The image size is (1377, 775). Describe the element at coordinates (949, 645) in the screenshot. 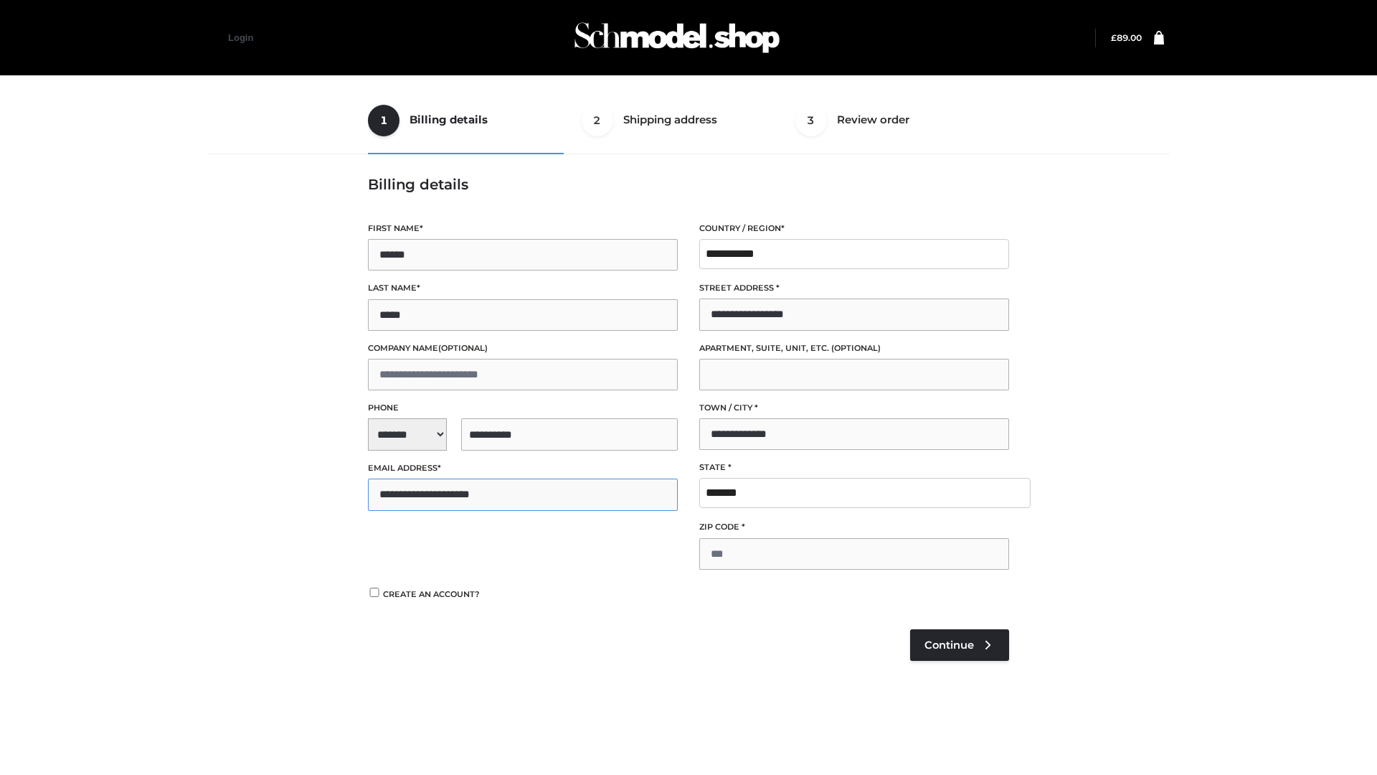

I see `span: Continue` at that location.